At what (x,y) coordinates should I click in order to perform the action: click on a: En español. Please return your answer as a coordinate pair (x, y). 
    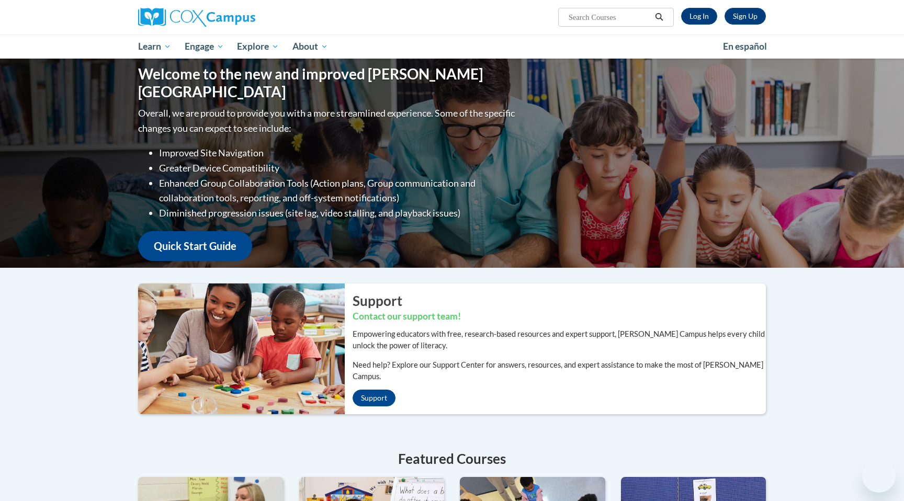
    Looking at the image, I should click on (745, 47).